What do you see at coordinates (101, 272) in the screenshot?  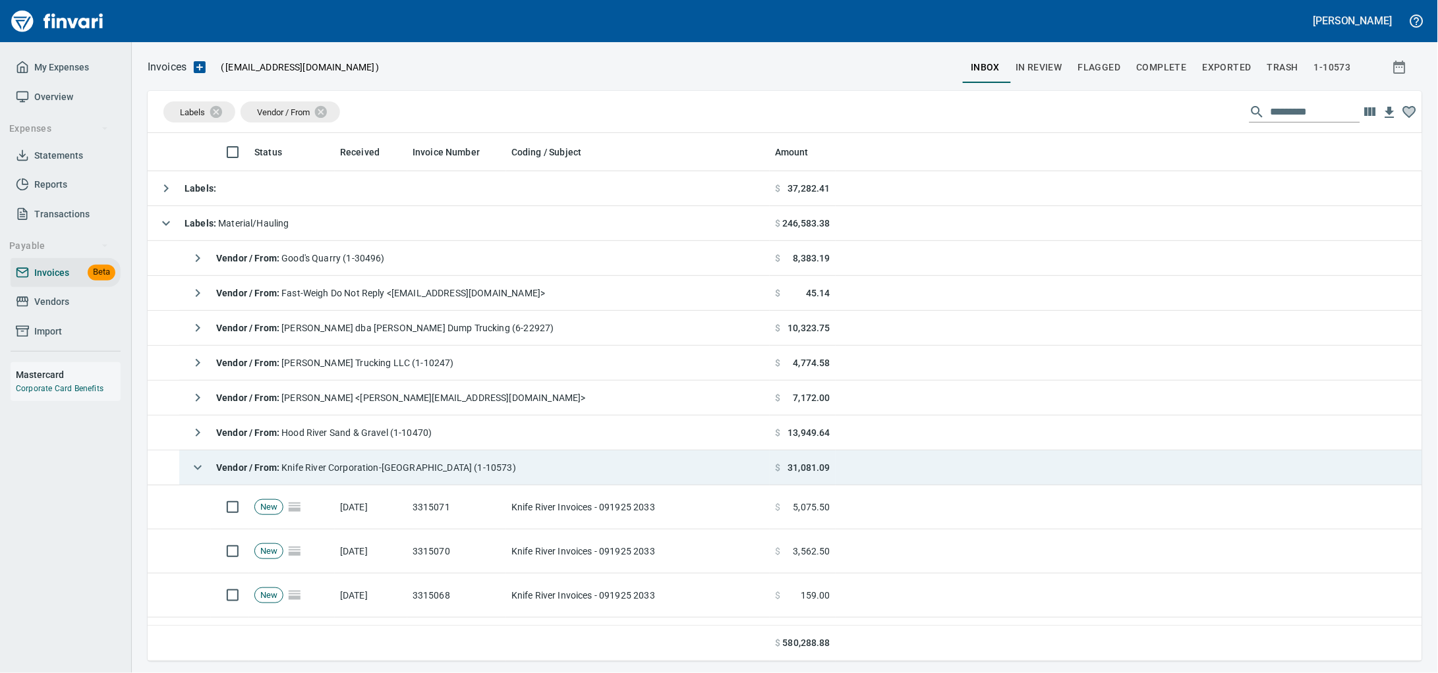 I see `span: Beta` at bounding box center [101, 272].